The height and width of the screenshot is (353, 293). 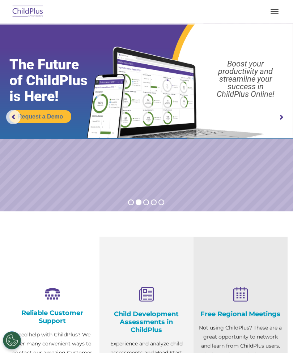 What do you see at coordinates (28, 12) in the screenshot?
I see `img: ChildPlus by Procare Solutions` at bounding box center [28, 12].